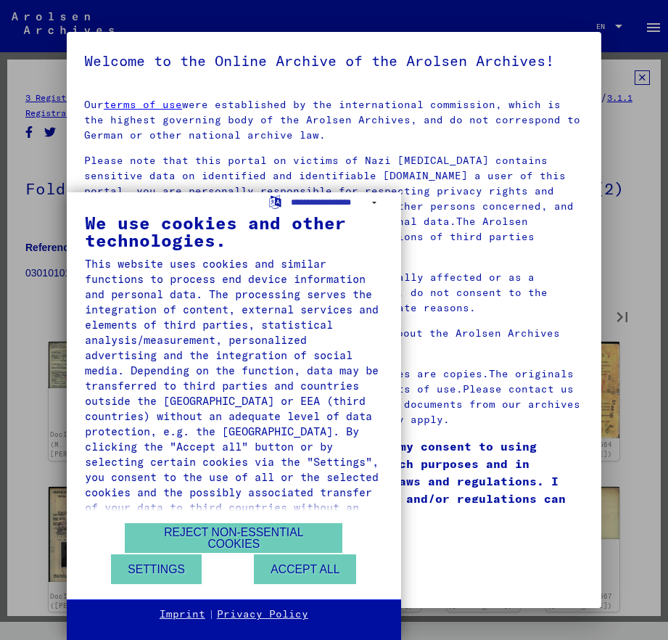 Image resolution: width=668 pixels, height=640 pixels. What do you see at coordinates (305, 569) in the screenshot?
I see `button: Accept all` at bounding box center [305, 569].